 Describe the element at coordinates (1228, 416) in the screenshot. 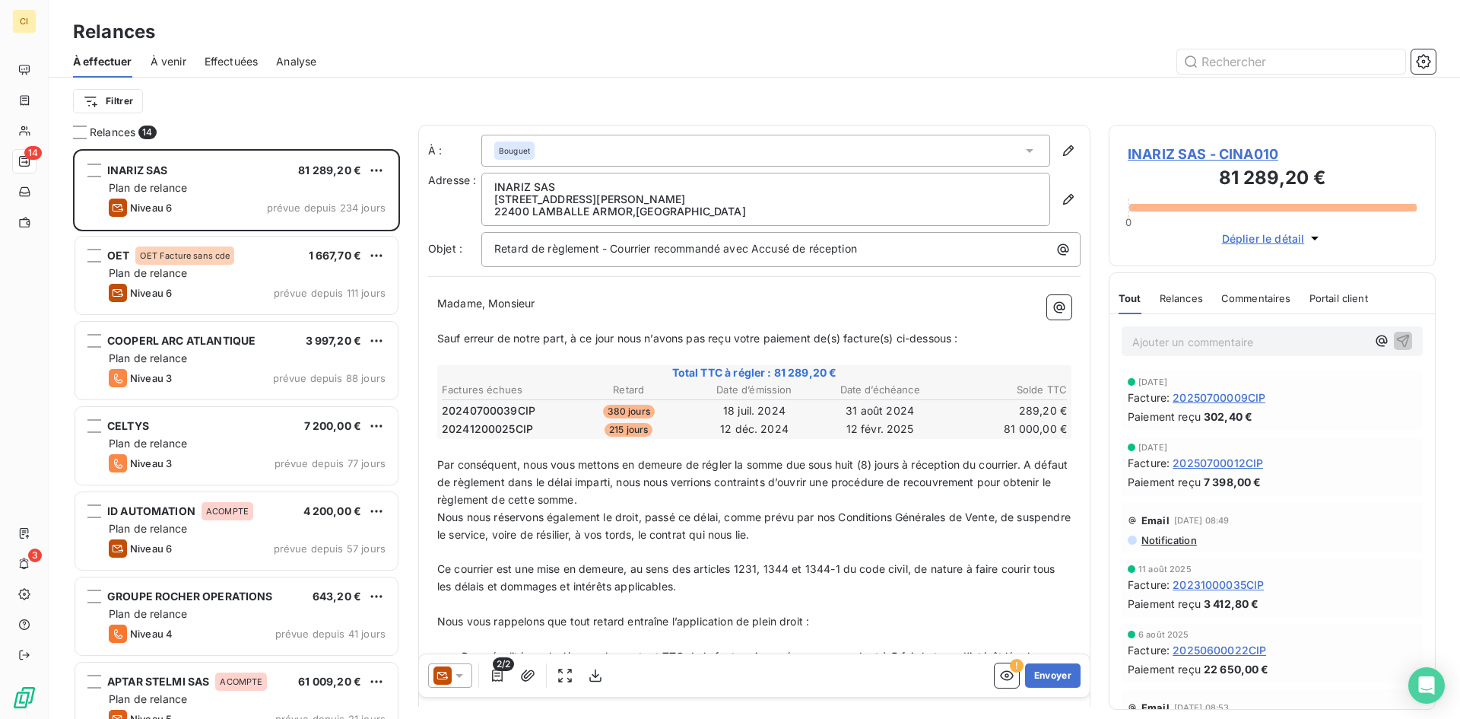

I see `span: 302,40 €` at that location.